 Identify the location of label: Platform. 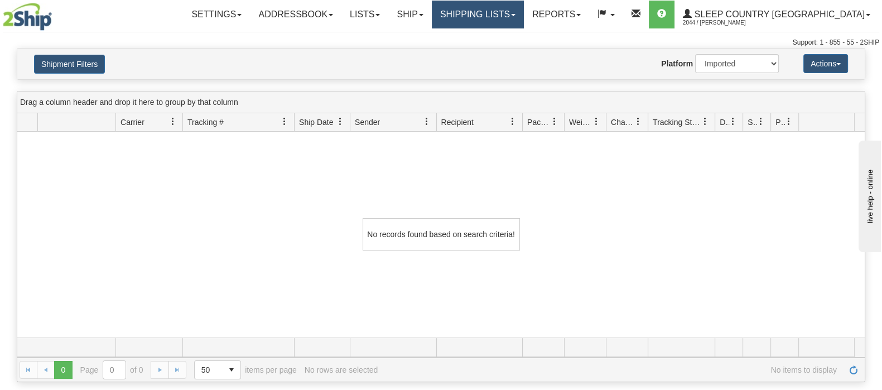
(677, 64).